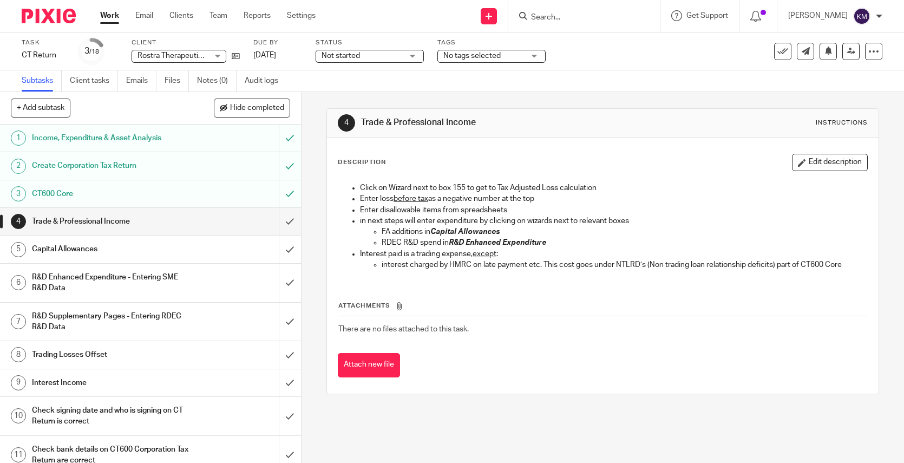 Image resolution: width=904 pixels, height=463 pixels. I want to click on h1: R&D Supplementary Pages - Entering RDEC R&D Data, so click(110, 322).